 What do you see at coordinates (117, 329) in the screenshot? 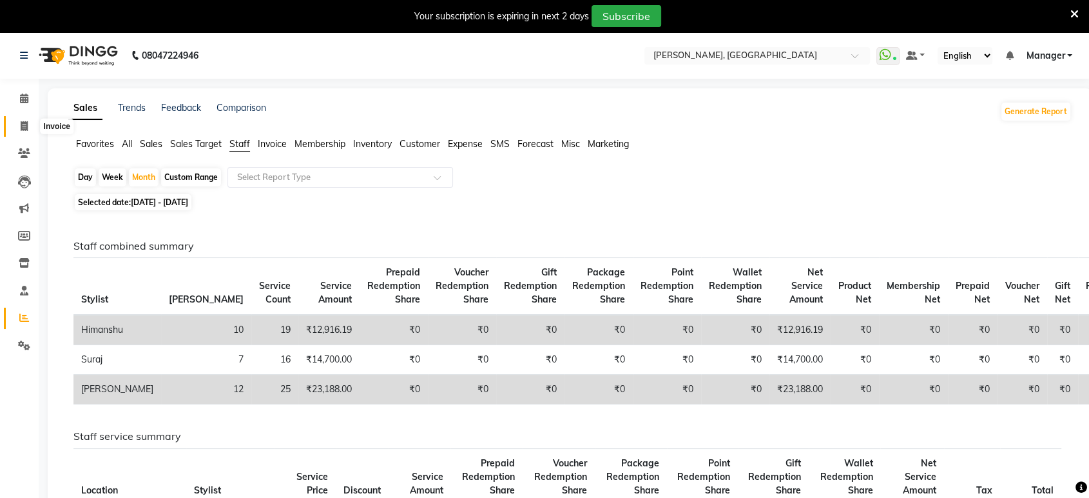
I see `td: Himanshu` at bounding box center [117, 329].